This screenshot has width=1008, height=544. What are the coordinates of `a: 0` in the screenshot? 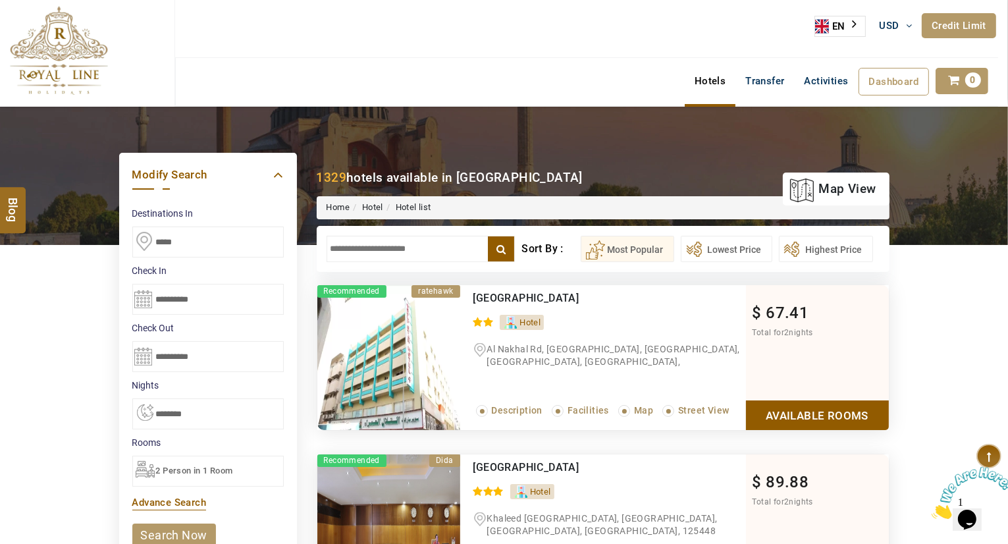 It's located at (961, 81).